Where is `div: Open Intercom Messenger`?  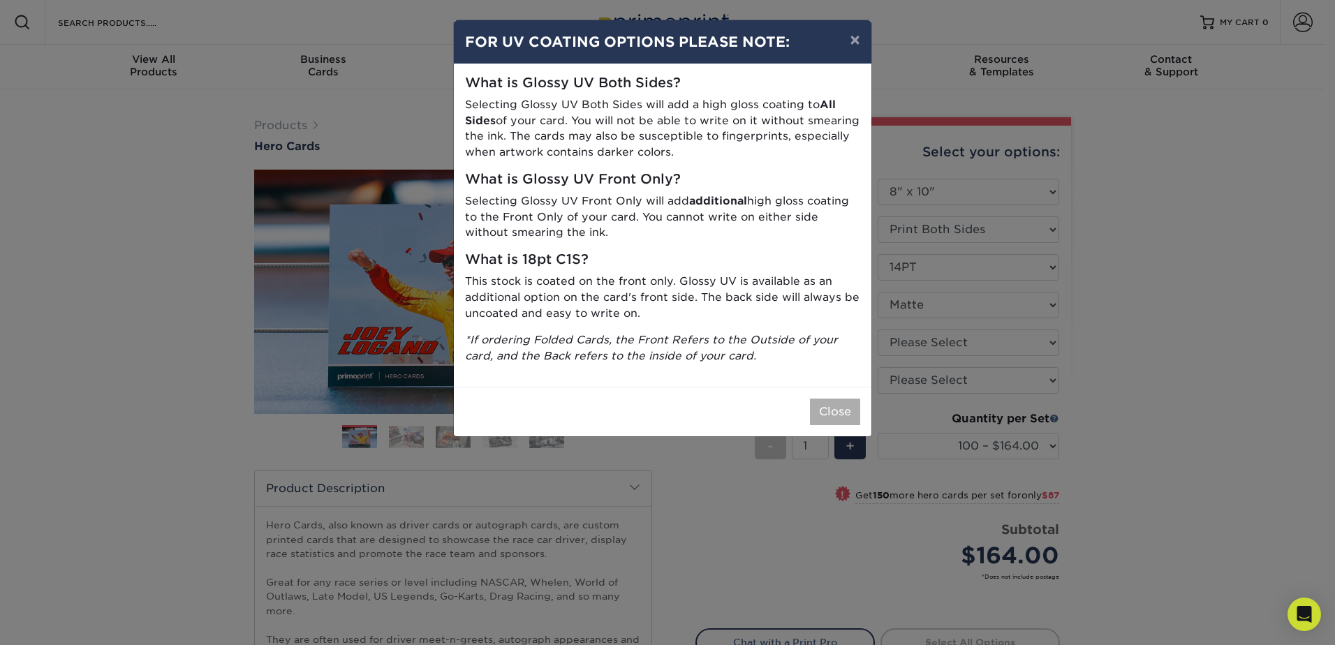
div: Open Intercom Messenger is located at coordinates (1305, 615).